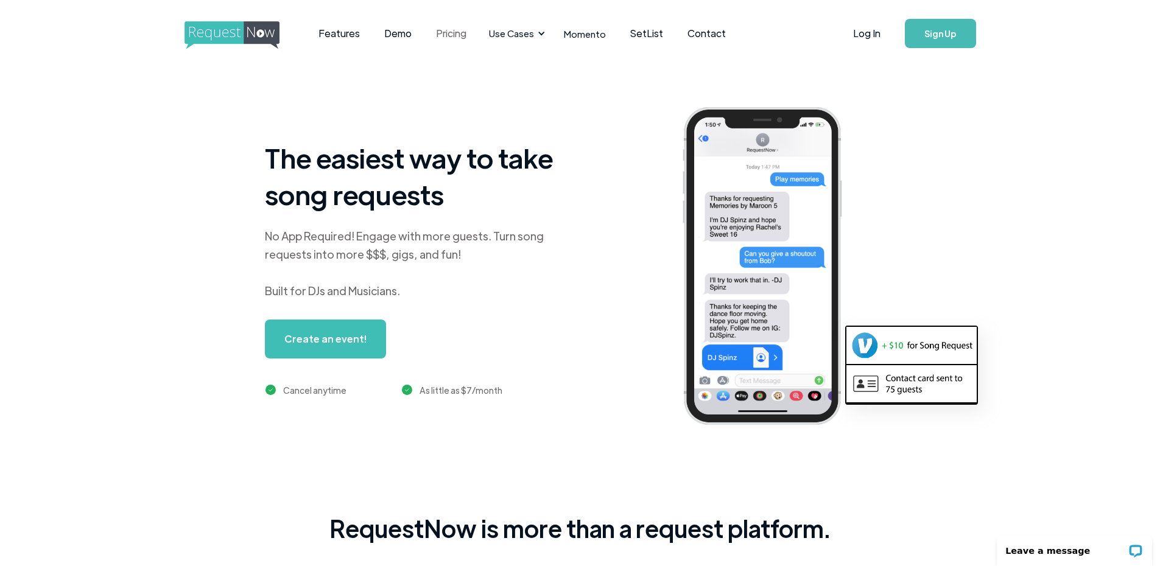 Image resolution: width=1160 pixels, height=566 pixels. Describe the element at coordinates (866, 33) in the screenshot. I see `a: Log In` at that location.